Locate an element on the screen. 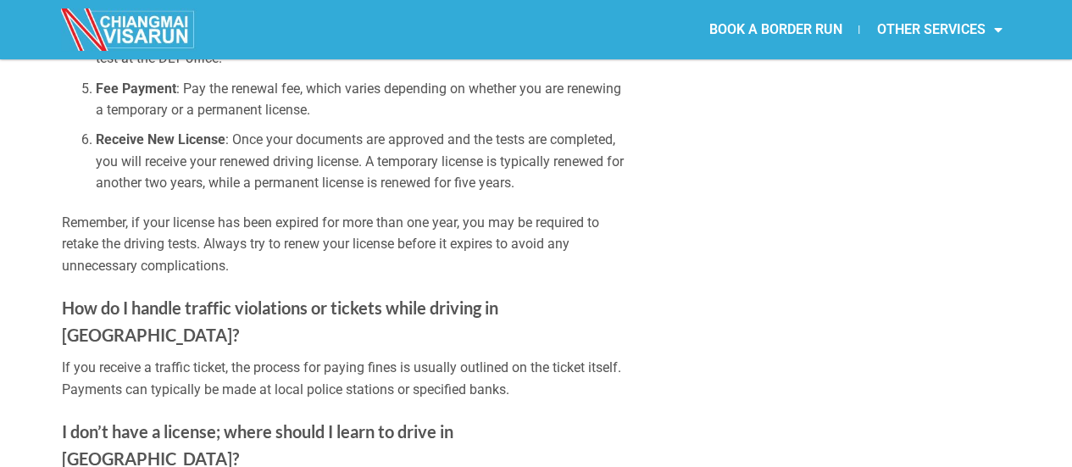  li: : Once your documents are approved and the tests are completed, you will receive your renewed dri... is located at coordinates (360, 161).